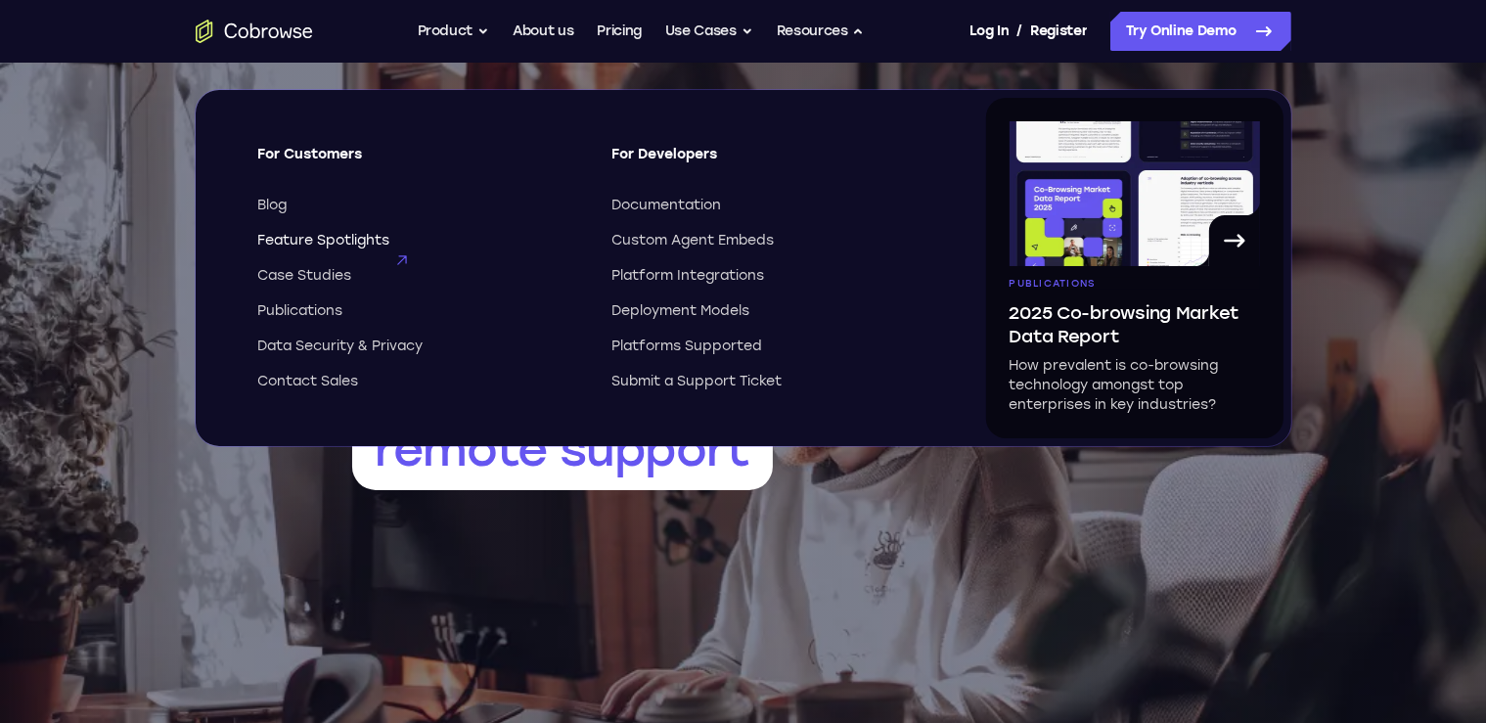  Describe the element at coordinates (418, 346) in the screenshot. I see `a: Data Security & Privacy` at that location.